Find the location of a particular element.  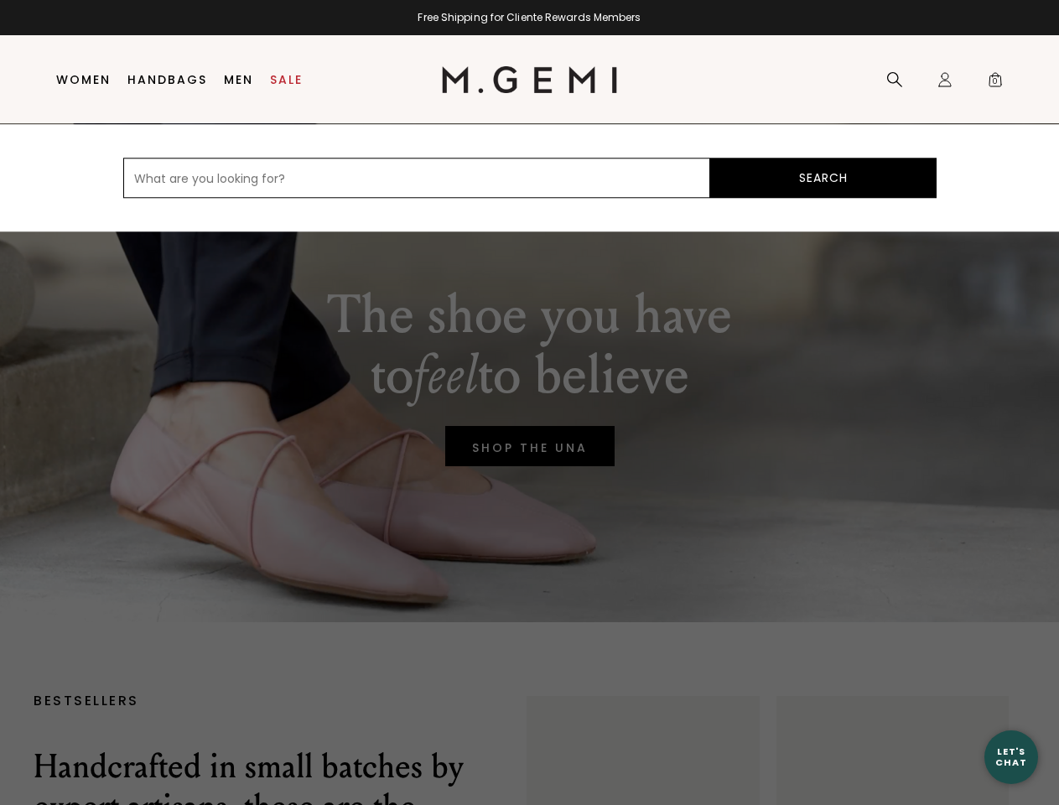

a: Women is located at coordinates (83, 80).